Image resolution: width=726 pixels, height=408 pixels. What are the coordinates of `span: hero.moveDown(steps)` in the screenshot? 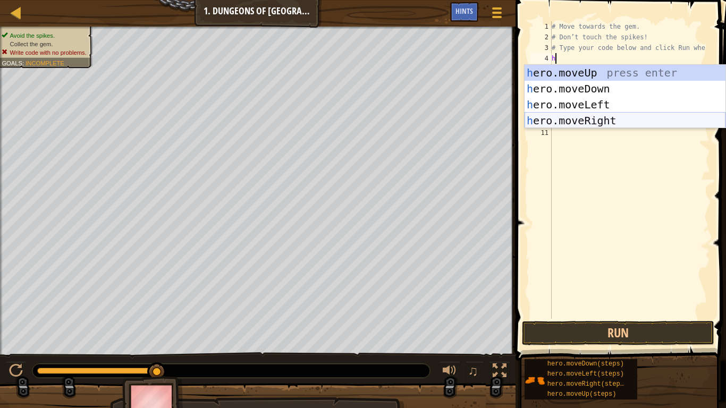 It's located at (586, 364).